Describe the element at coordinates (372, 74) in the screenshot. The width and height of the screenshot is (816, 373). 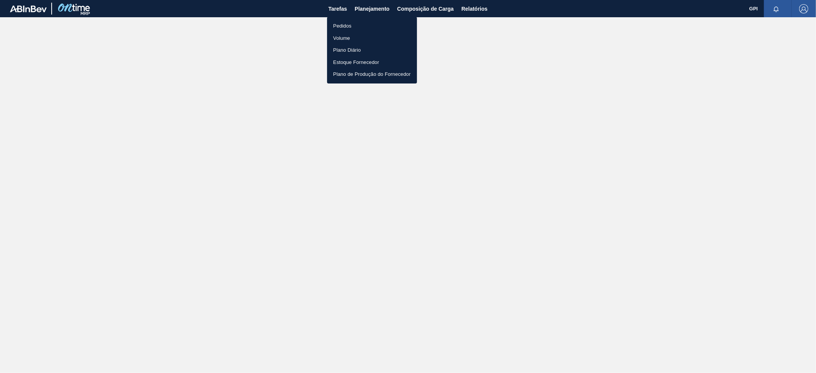
I see `li: Plano de Produção do Fornecedor` at that location.